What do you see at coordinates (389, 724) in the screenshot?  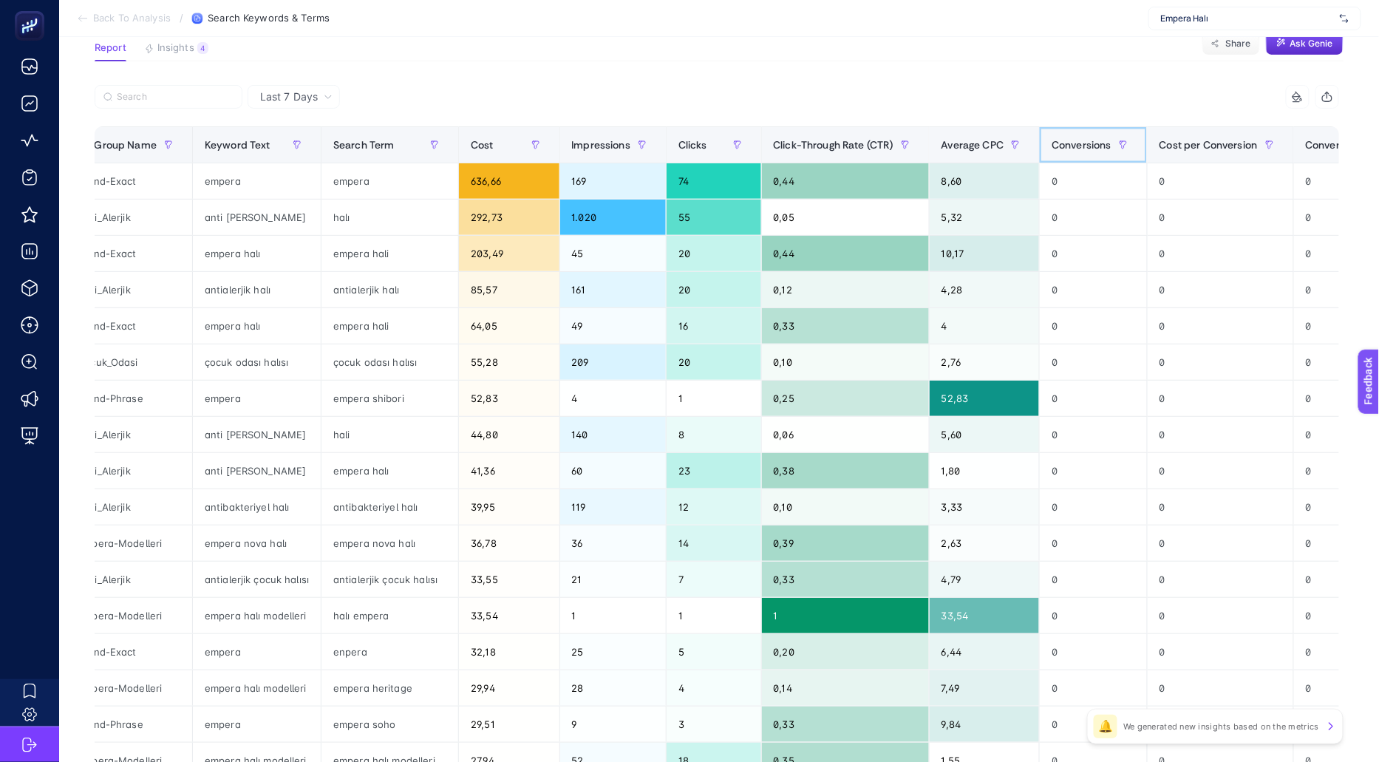 I see `div: empera soho` at bounding box center [389, 724].